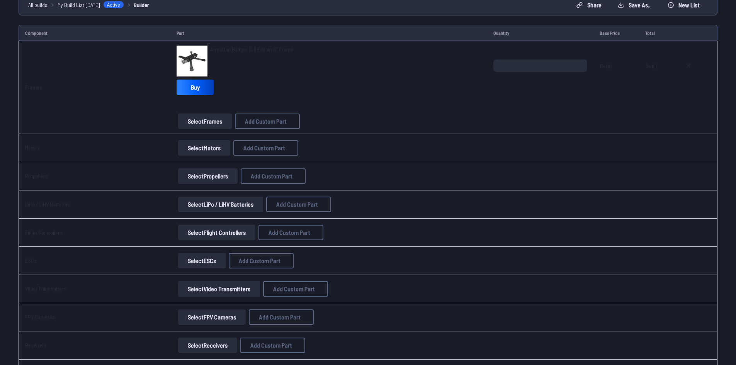 This screenshot has width=736, height=365. What do you see at coordinates (616, 33) in the screenshot?
I see `td: Base Price` at bounding box center [616, 33].